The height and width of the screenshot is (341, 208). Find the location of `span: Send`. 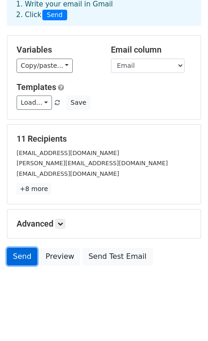

span: Send is located at coordinates (55, 15).